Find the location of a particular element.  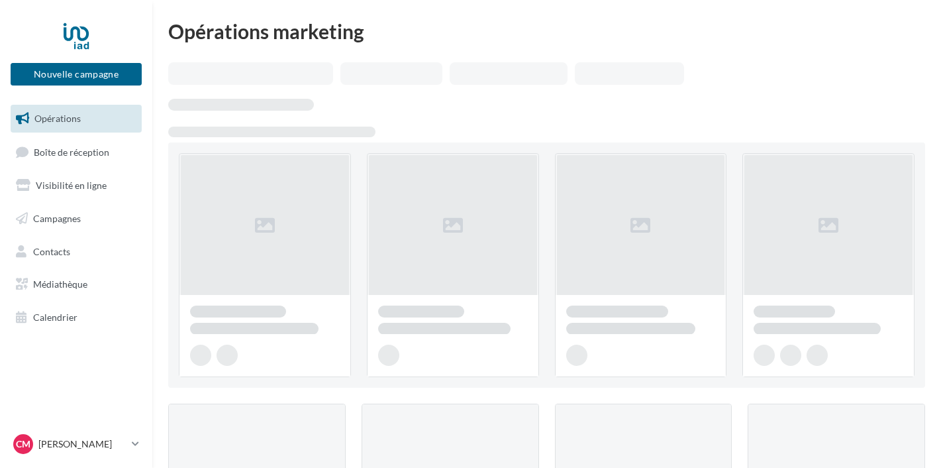

a: Visibilité en ligne is located at coordinates (76, 185).